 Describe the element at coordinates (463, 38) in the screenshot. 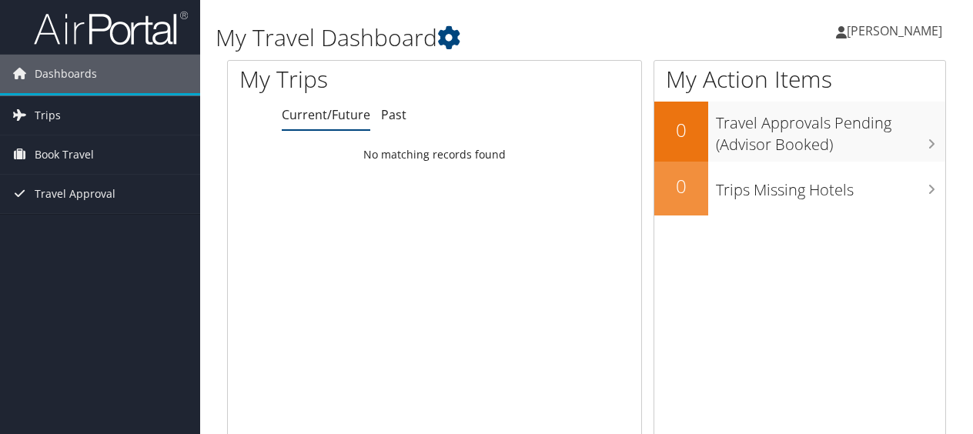

I see `h1: My Travel Dashboard` at that location.